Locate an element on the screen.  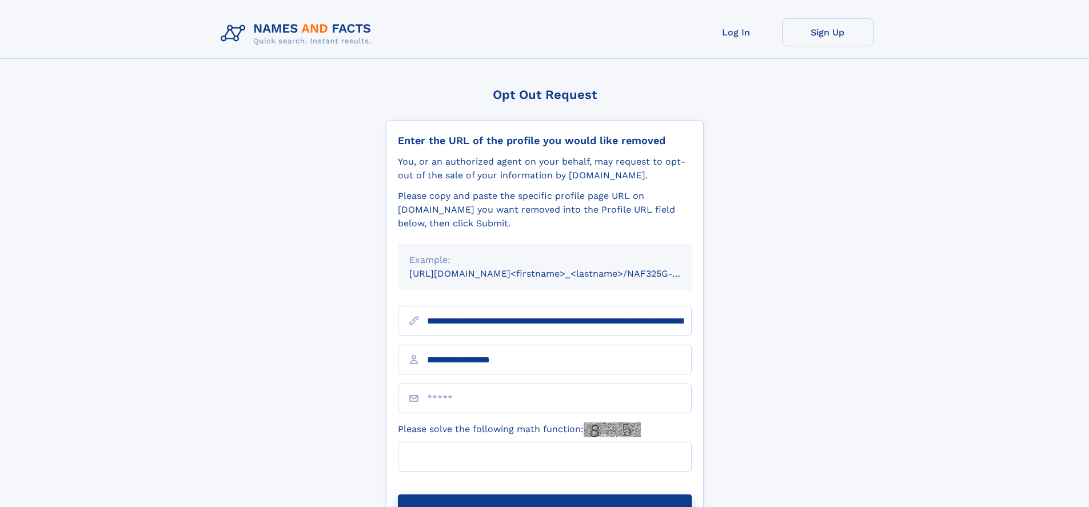
label: Please solve the following math function: is located at coordinates (519, 430).